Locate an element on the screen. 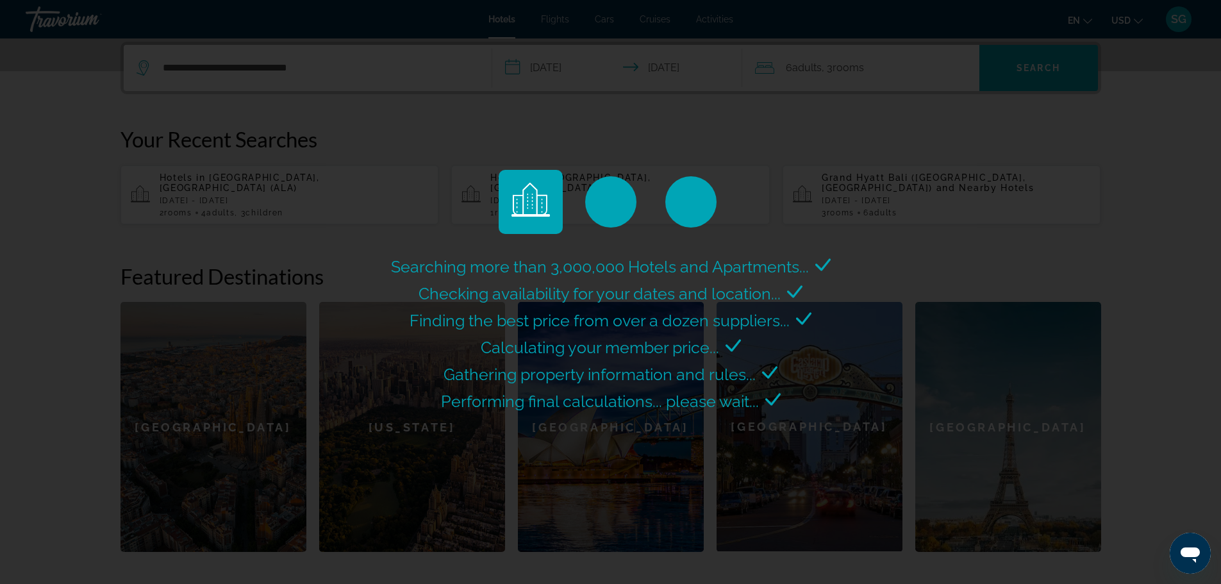 The image size is (1221, 584). span: Searching more than 3,000,000 Hotels and Apartments... is located at coordinates (600, 267).